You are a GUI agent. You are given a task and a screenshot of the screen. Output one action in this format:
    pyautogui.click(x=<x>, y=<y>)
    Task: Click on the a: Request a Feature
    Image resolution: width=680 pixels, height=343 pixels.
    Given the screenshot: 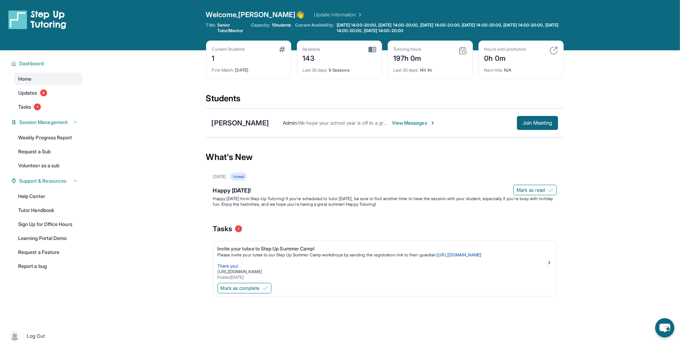 What is the action you would take?
    pyautogui.click(x=48, y=252)
    